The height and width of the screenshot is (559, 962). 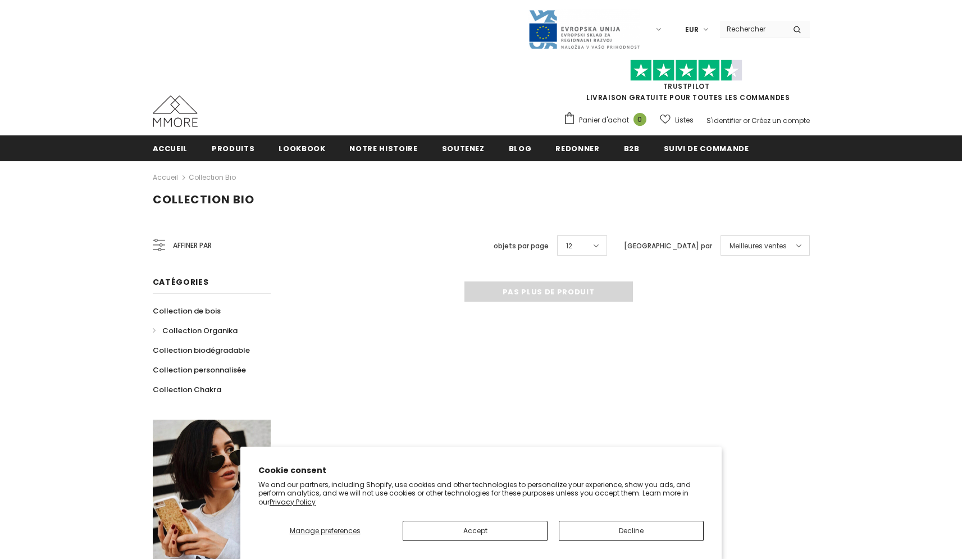 I want to click on a: S'identifier, so click(x=724, y=120).